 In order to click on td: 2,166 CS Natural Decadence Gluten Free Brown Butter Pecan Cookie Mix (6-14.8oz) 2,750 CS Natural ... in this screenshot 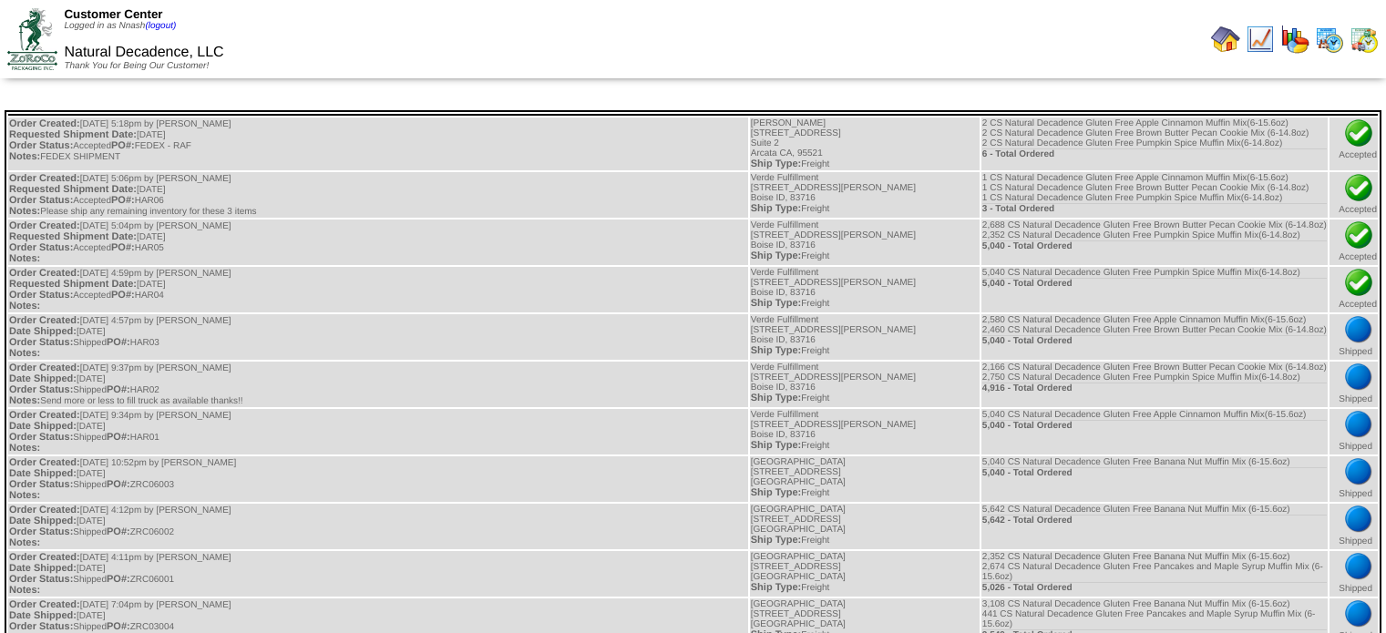, I will do `click(1154, 384)`.